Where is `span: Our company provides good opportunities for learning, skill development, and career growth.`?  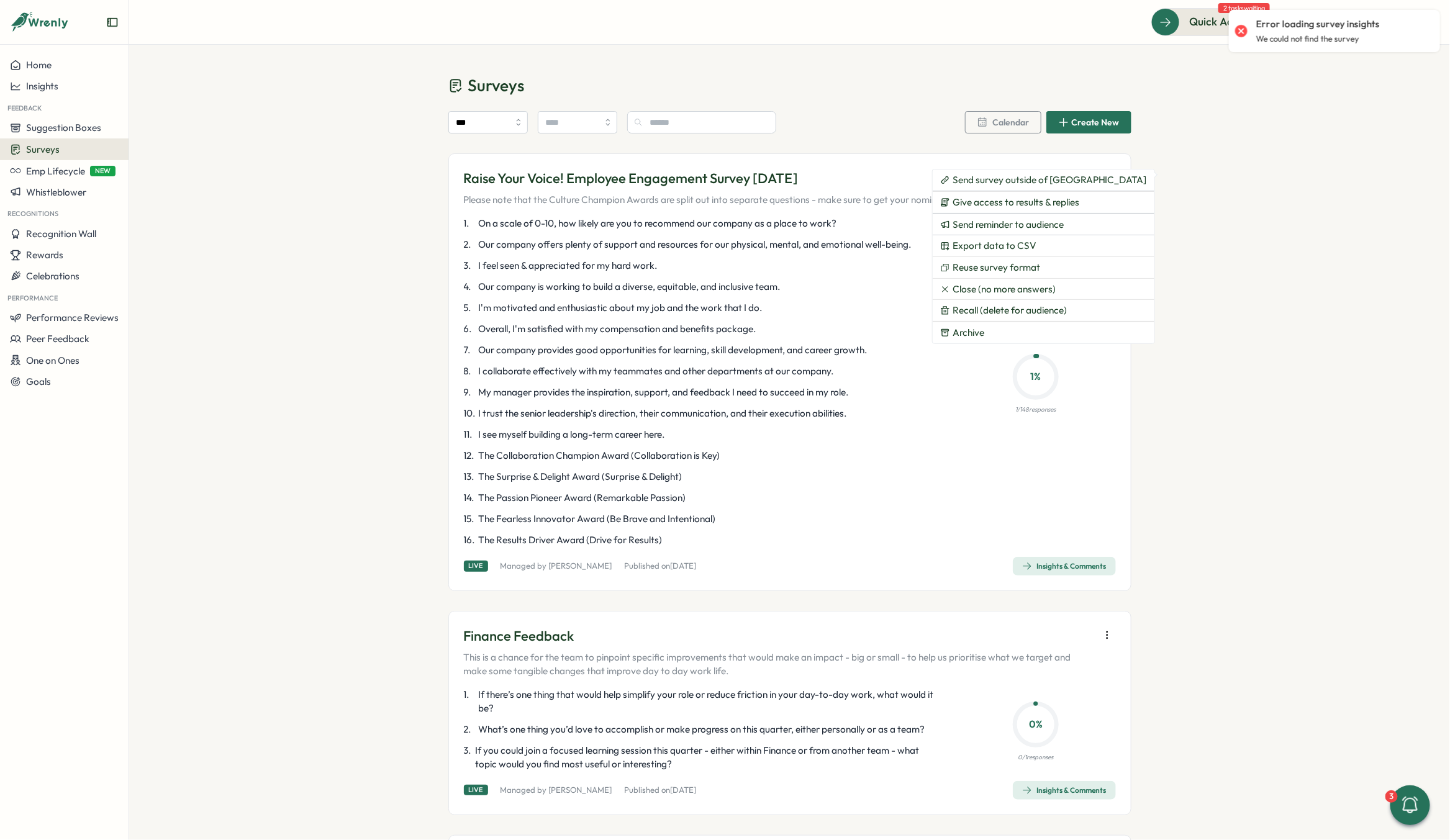 span: Our company provides good opportunities for learning, skill development, and career growth. is located at coordinates (673, 351).